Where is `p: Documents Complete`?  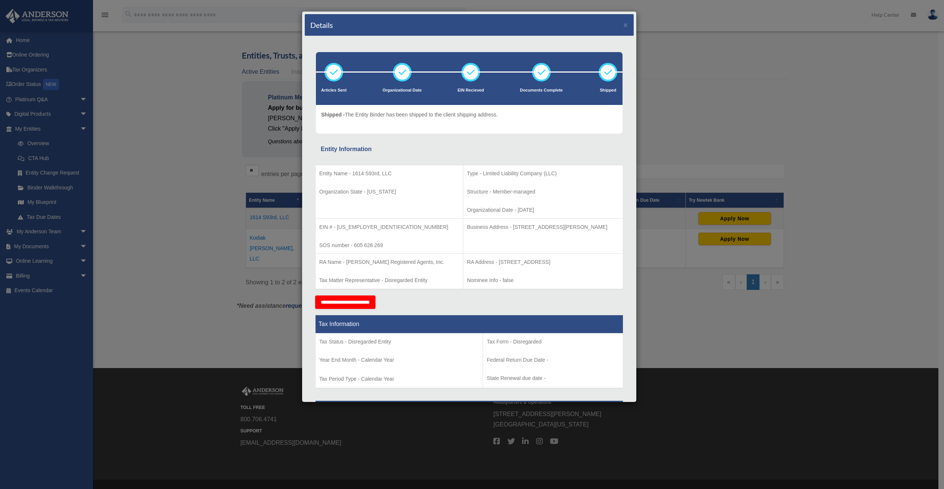
p: Documents Complete is located at coordinates (541, 90).